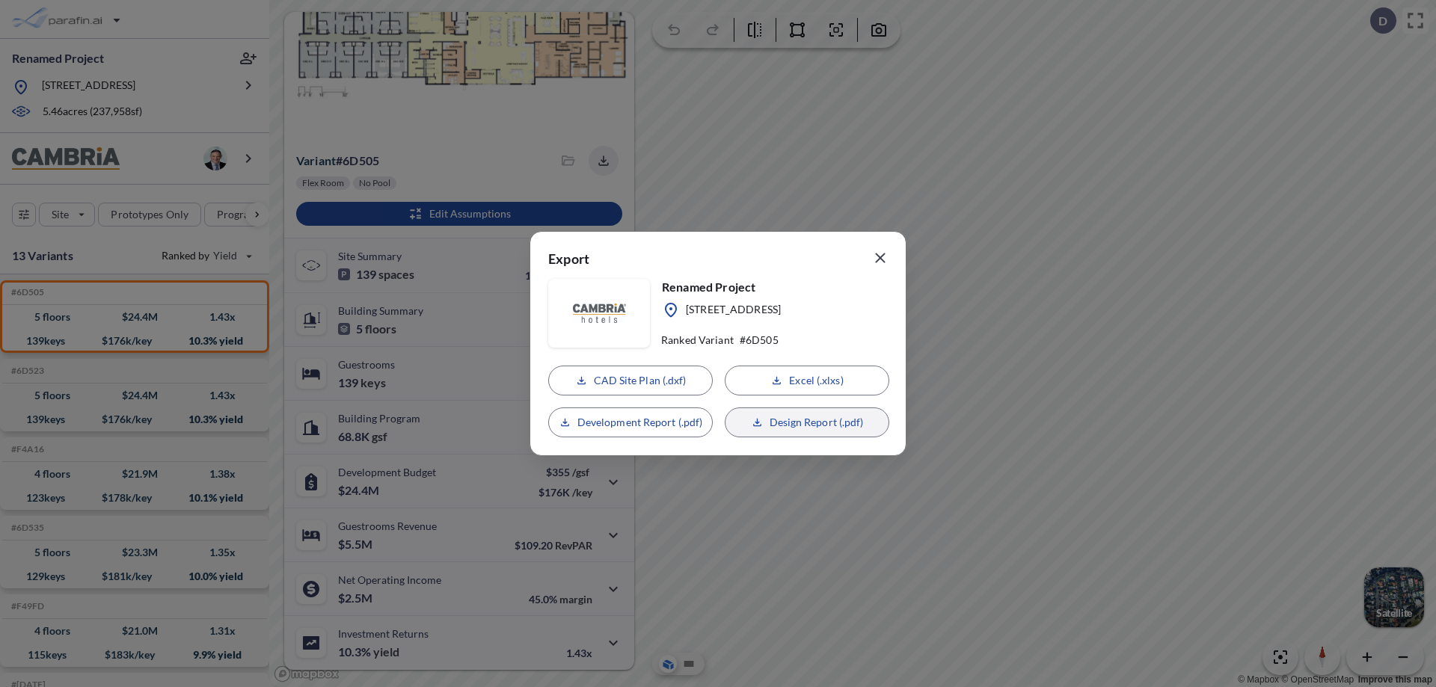 The height and width of the screenshot is (687, 1436). Describe the element at coordinates (759, 340) in the screenshot. I see `p: # 6D505` at that location.